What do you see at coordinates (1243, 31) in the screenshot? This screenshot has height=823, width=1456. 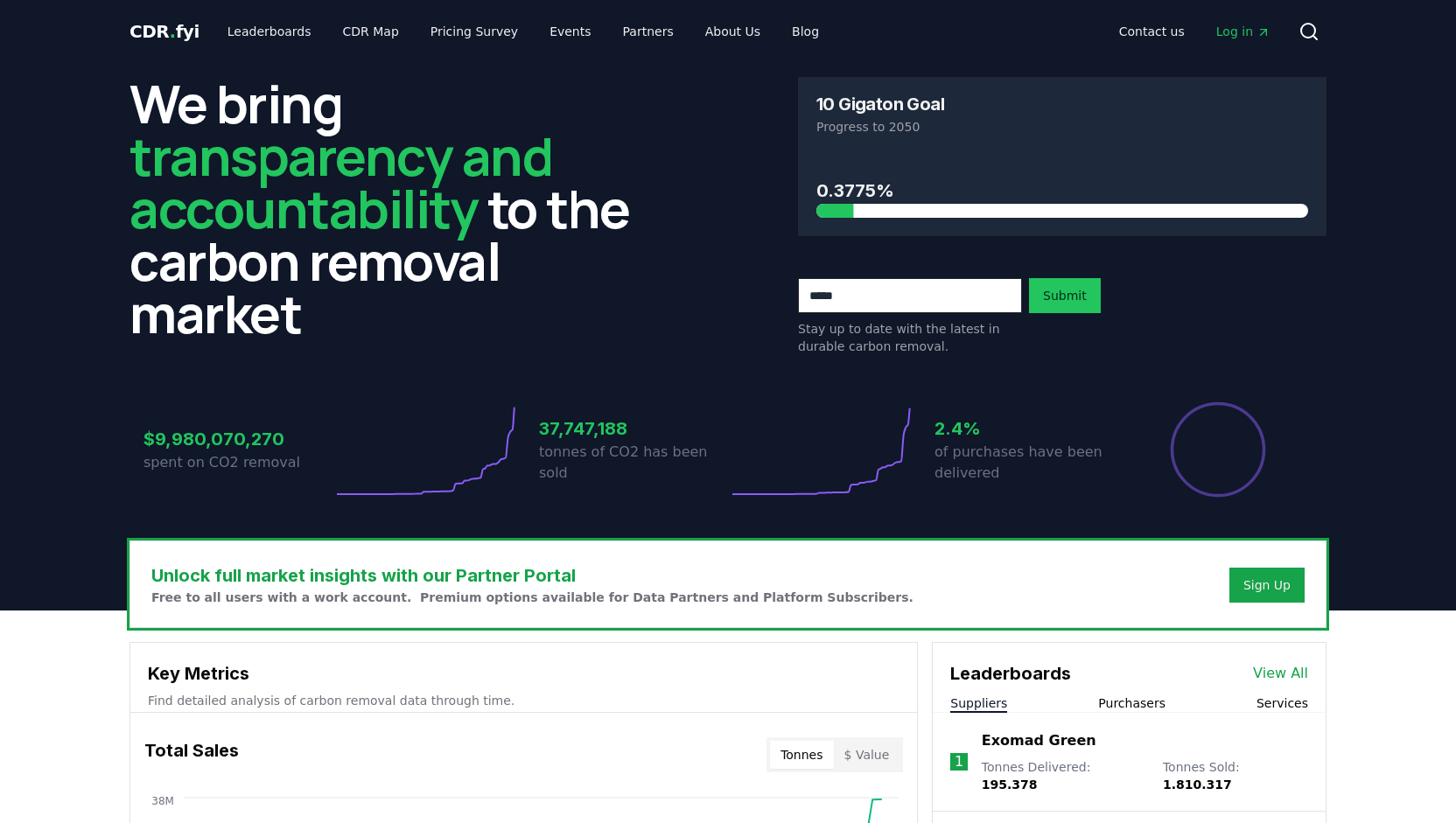 I see `a: Log in` at bounding box center [1243, 31].